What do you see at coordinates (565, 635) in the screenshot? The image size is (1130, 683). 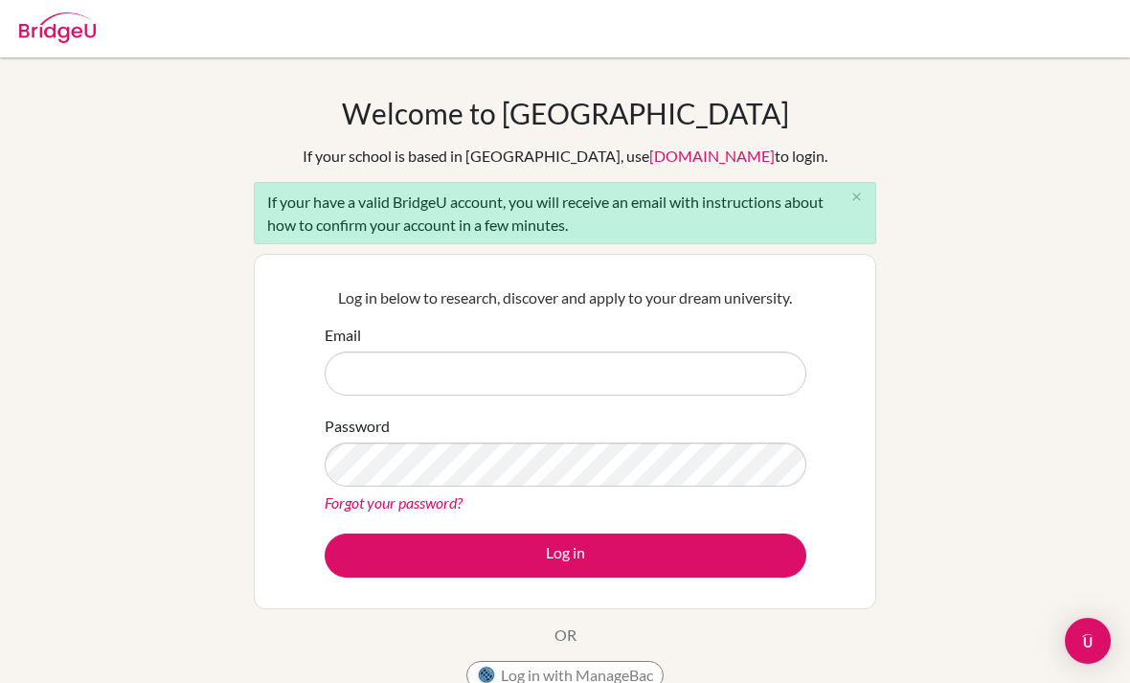 I see `p: OR` at bounding box center [565, 635].